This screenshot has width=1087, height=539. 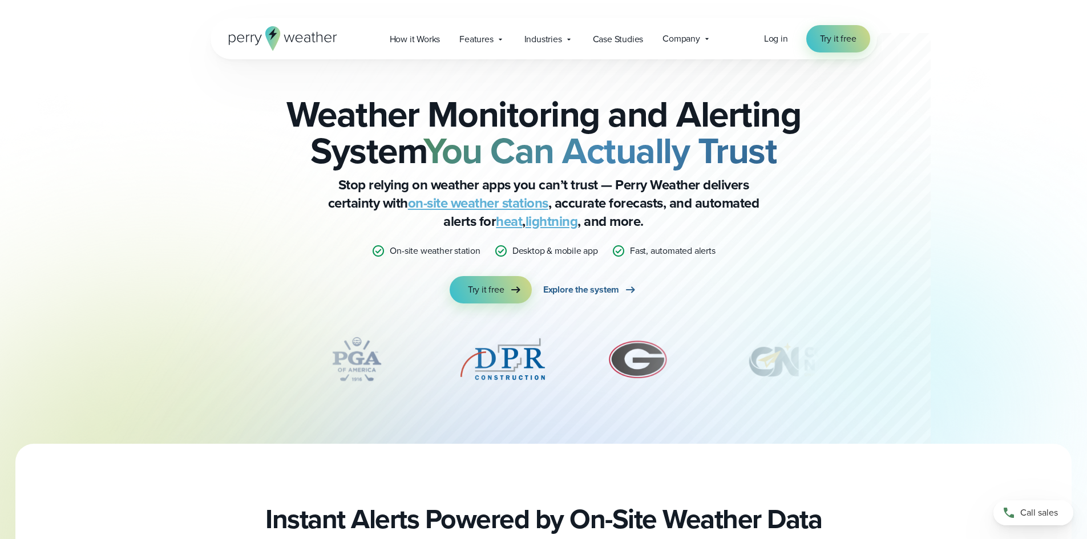 I want to click on div: 5 of 12, so click(x=503, y=360).